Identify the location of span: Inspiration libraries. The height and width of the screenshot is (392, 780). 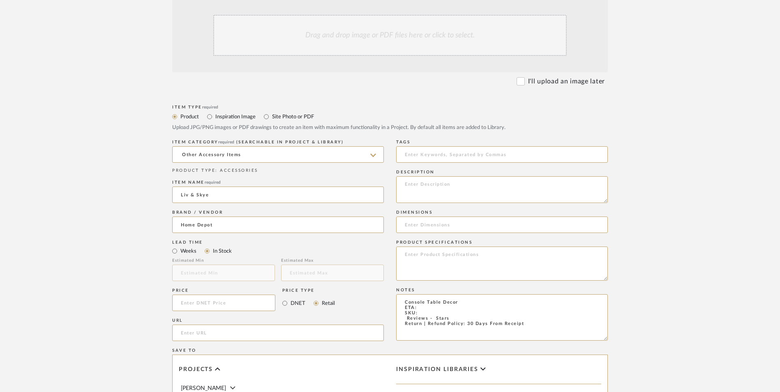
(437, 369).